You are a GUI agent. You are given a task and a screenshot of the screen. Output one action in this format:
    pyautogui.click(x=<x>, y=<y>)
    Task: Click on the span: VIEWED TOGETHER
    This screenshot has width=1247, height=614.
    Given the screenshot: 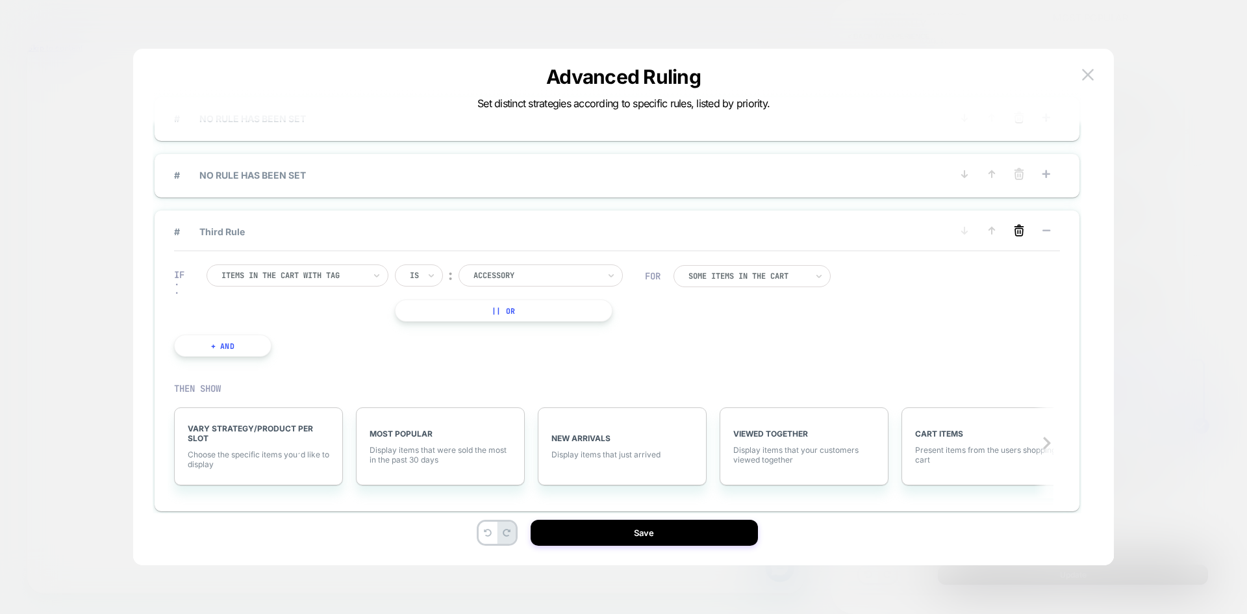 What is the action you would take?
    pyautogui.click(x=804, y=433)
    